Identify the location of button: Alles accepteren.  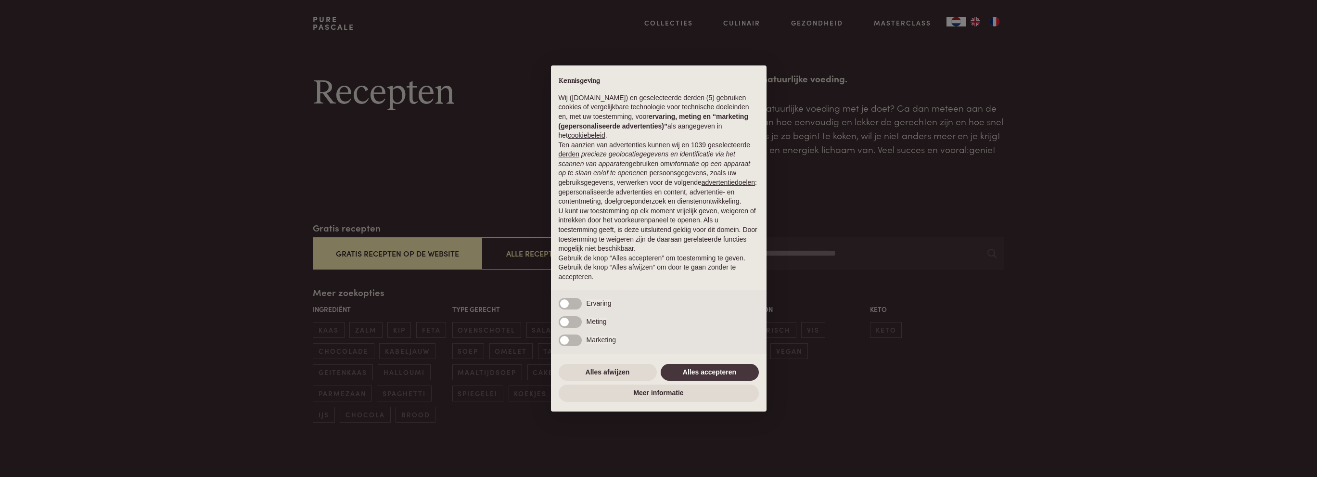
(710, 372).